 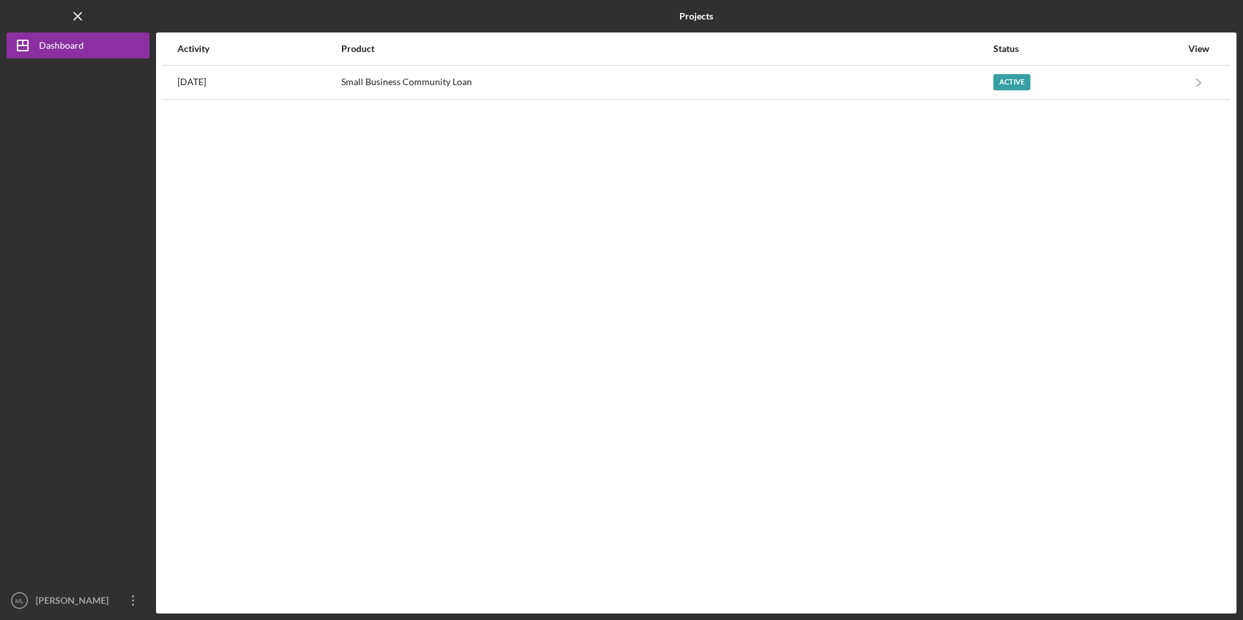 I want to click on text: ML, so click(x=20, y=601).